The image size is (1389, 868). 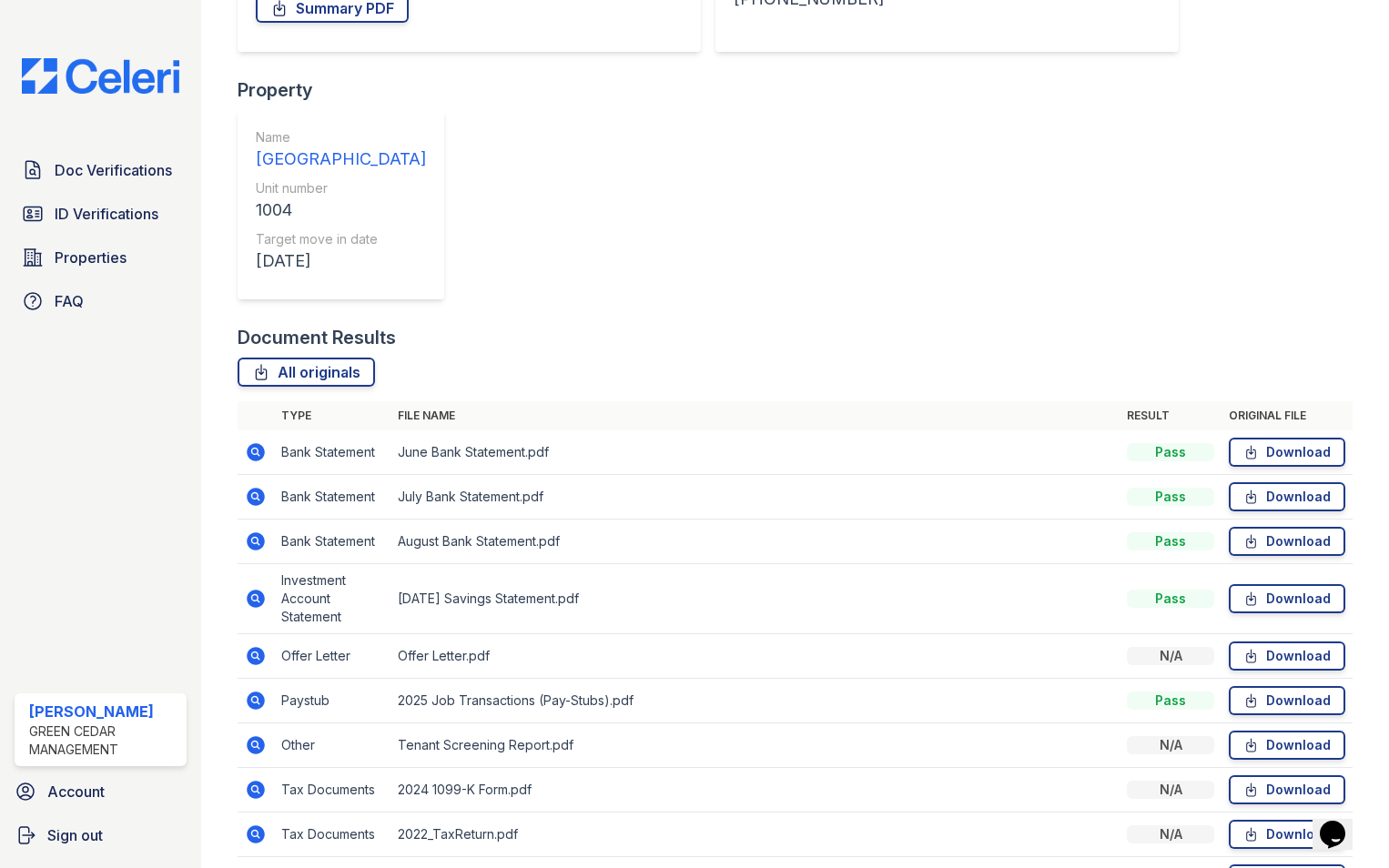 I want to click on button: Sign out, so click(x=100, y=835).